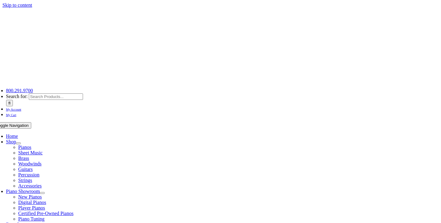 The height and width of the screenshot is (223, 441). I want to click on a: Pianos, so click(25, 147).